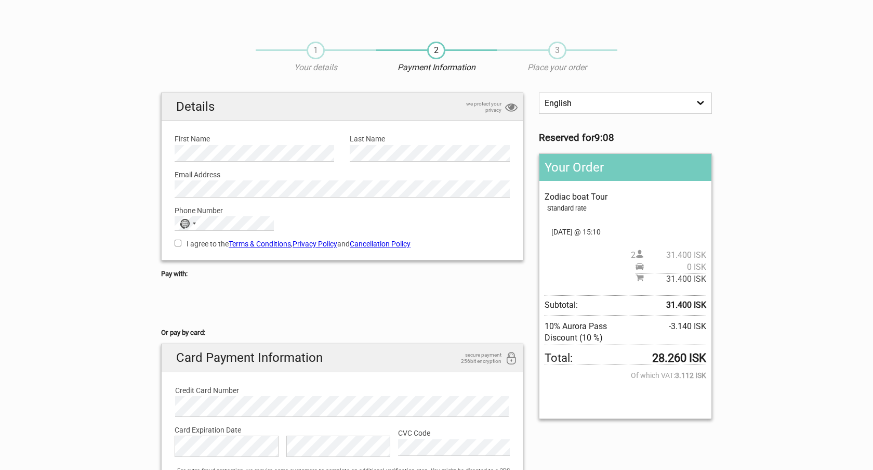  I want to click on div: Standard rate, so click(626, 208).